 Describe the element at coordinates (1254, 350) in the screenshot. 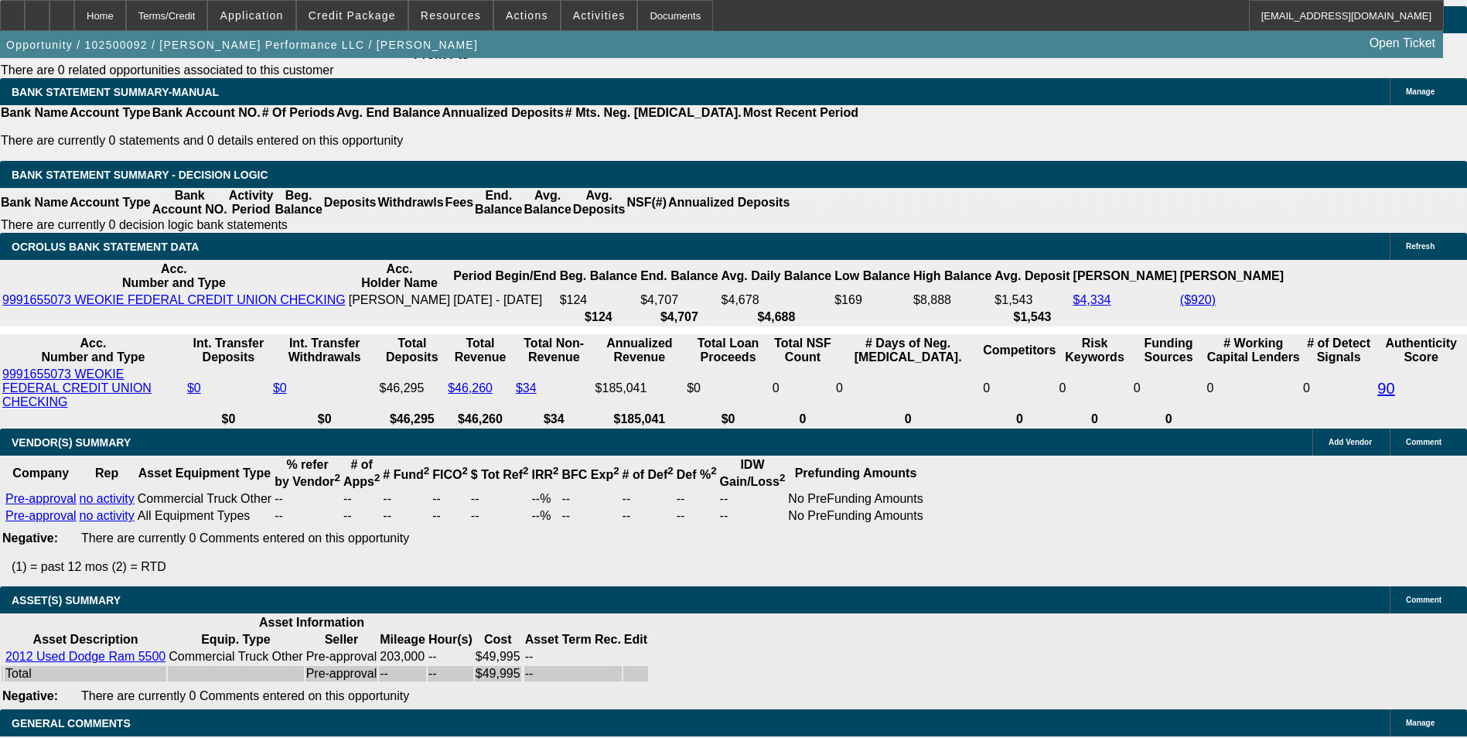

I see `th: # Working Capital Lenders` at that location.